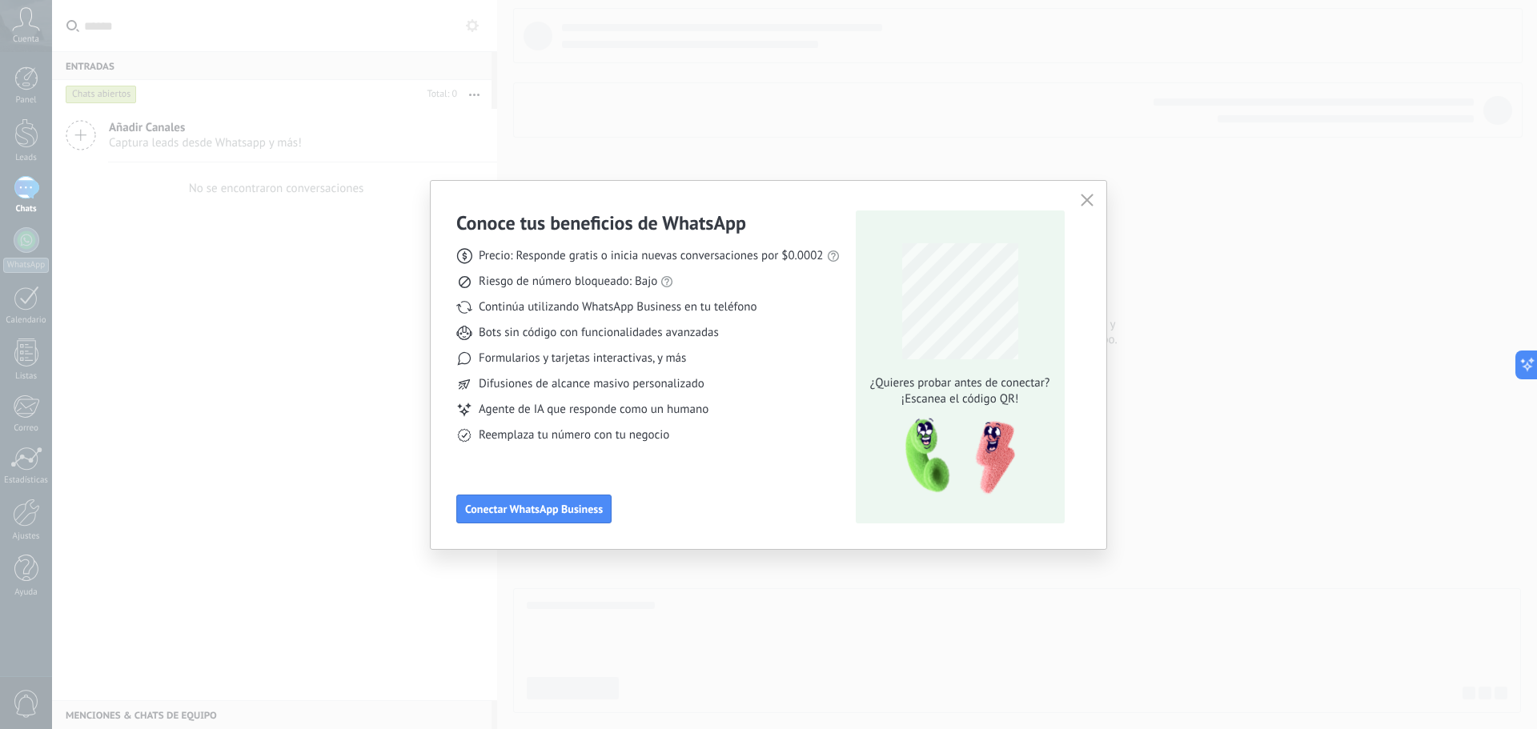 Image resolution: width=1537 pixels, height=729 pixels. Describe the element at coordinates (617, 307) in the screenshot. I see `span: Continúa utilizando WhatsApp Business en tu teléfono` at that location.